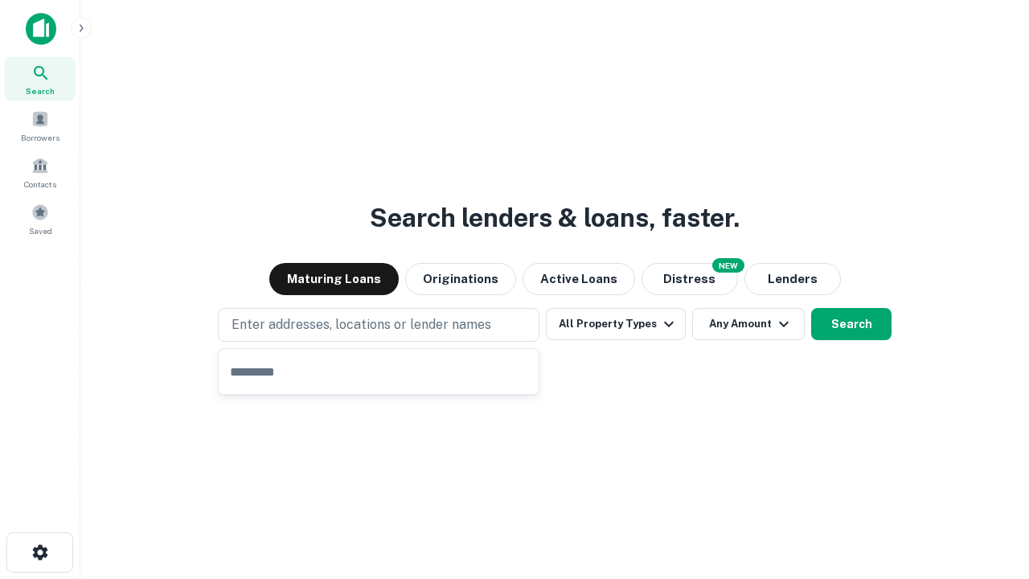  I want to click on div: Chat Widget, so click(988, 489).